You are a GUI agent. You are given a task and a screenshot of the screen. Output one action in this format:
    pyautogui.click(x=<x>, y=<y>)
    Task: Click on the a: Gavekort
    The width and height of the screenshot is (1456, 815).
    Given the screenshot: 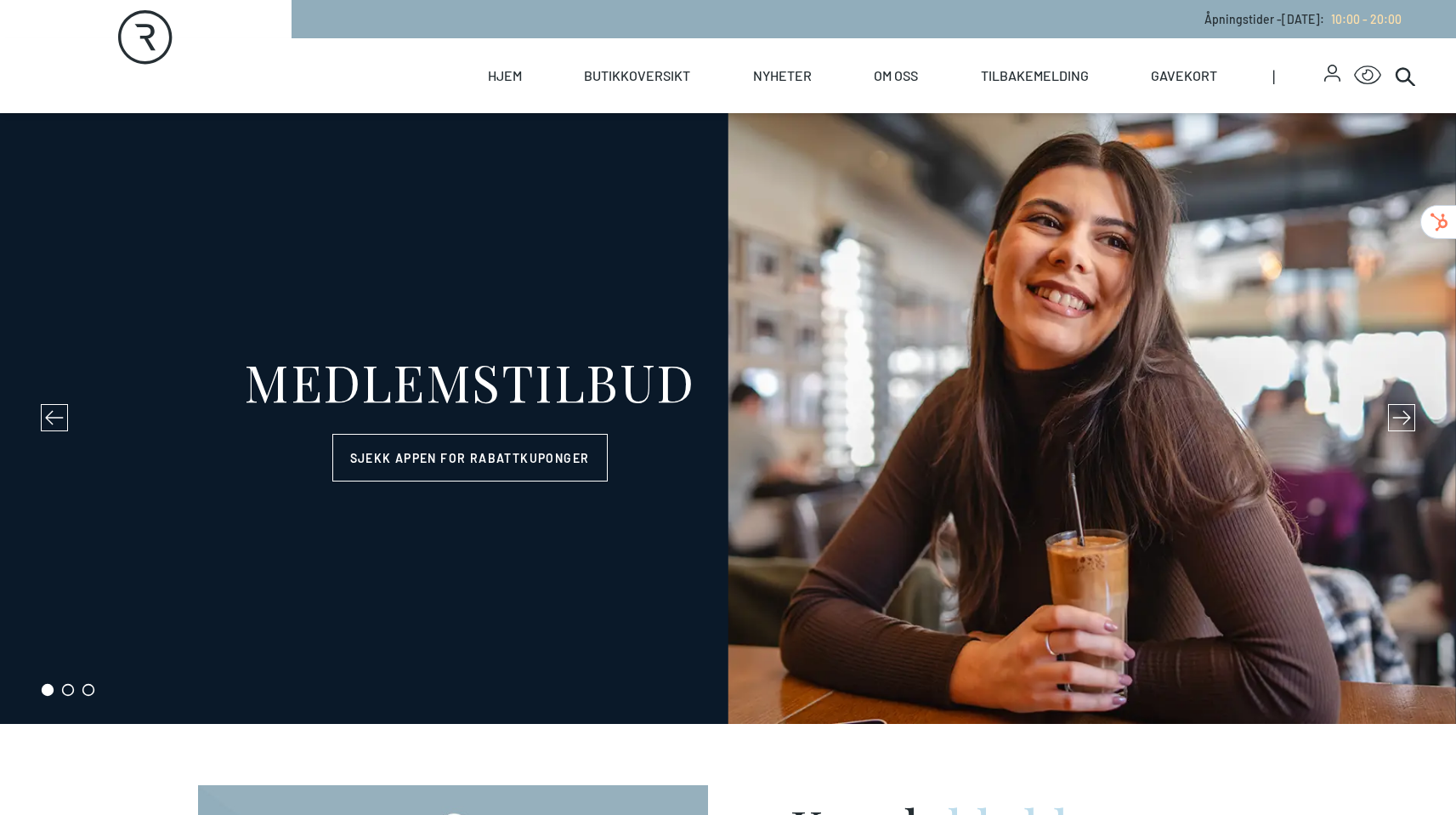 What is the action you would take?
    pyautogui.click(x=1185, y=76)
    